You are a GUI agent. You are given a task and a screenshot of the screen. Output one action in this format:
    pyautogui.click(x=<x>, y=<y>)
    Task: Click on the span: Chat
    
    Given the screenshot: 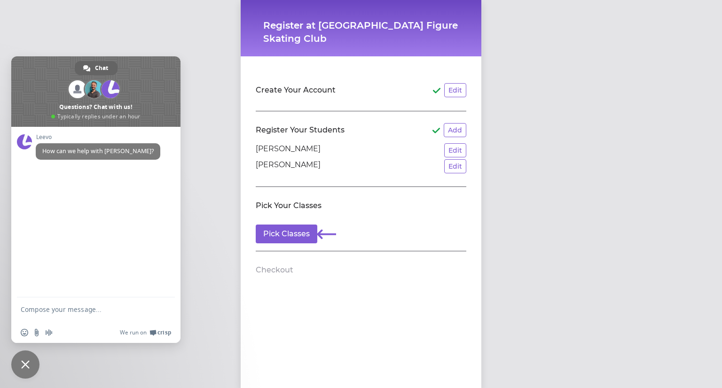 What is the action you would take?
    pyautogui.click(x=101, y=68)
    